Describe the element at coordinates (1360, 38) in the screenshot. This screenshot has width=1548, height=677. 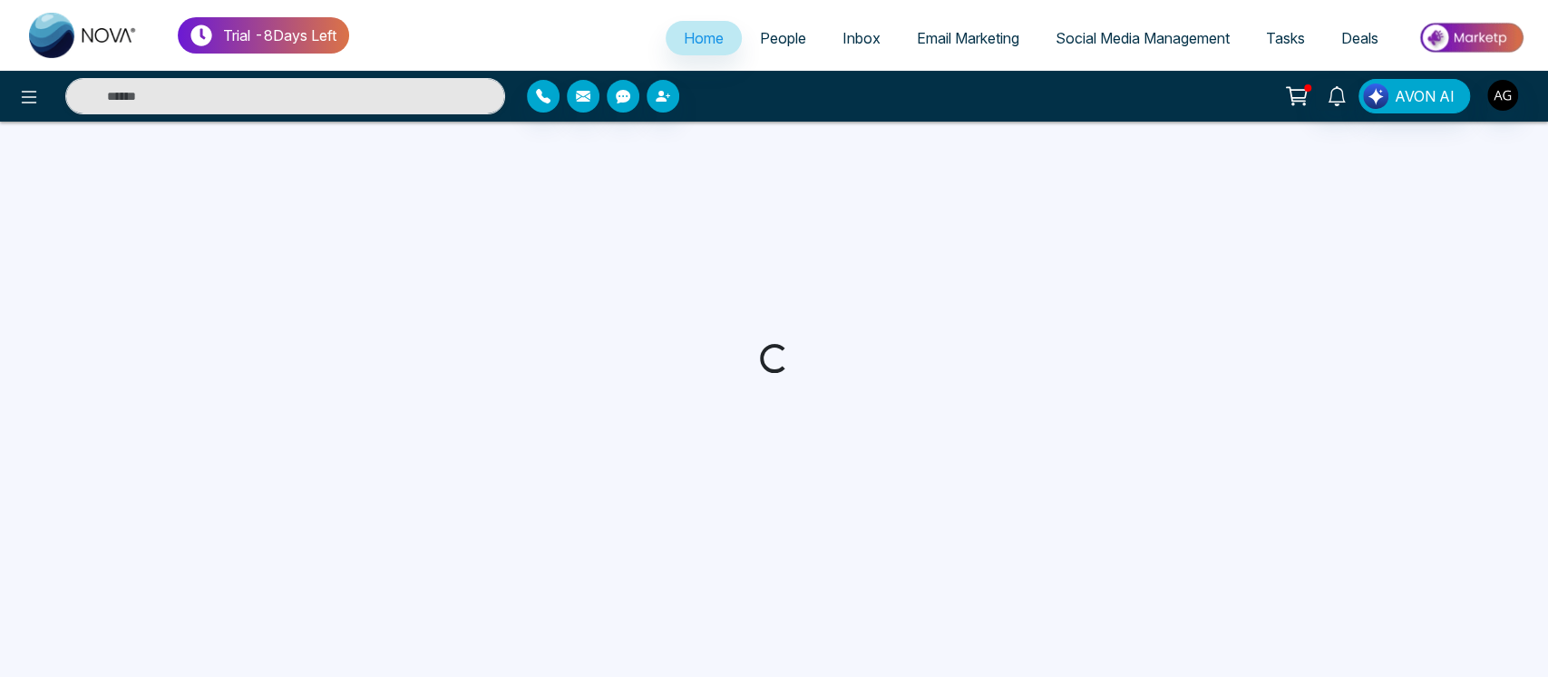
I see `span: Deals` at that location.